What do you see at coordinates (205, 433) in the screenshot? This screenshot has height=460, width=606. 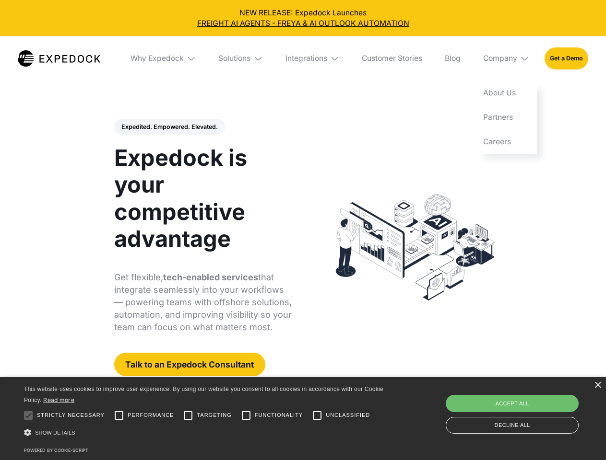 I see `div: Show details` at bounding box center [205, 433].